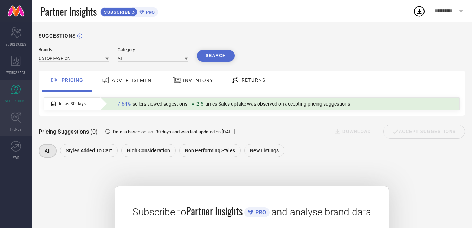  What do you see at coordinates (16, 129) in the screenshot?
I see `span: TRENDS` at bounding box center [16, 129].